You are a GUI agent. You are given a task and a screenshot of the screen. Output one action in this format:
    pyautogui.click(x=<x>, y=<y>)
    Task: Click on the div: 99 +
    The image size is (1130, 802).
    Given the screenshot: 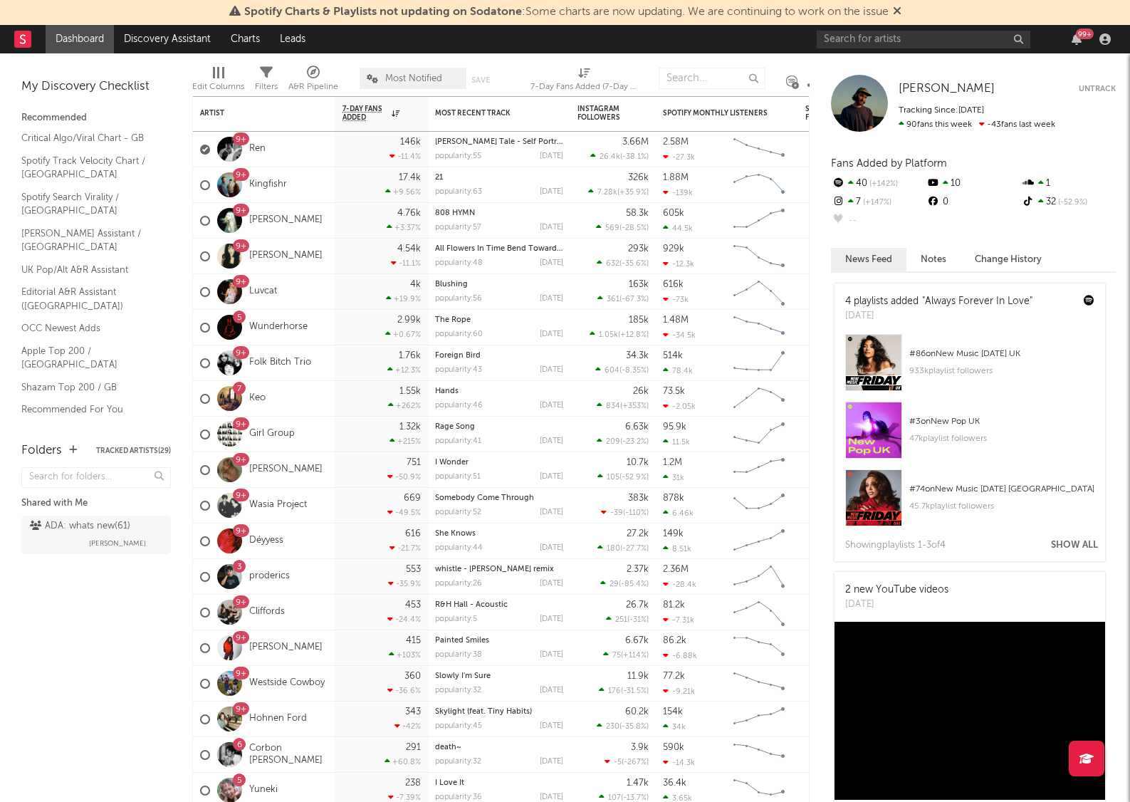 What is the action you would take?
    pyautogui.click(x=1085, y=33)
    